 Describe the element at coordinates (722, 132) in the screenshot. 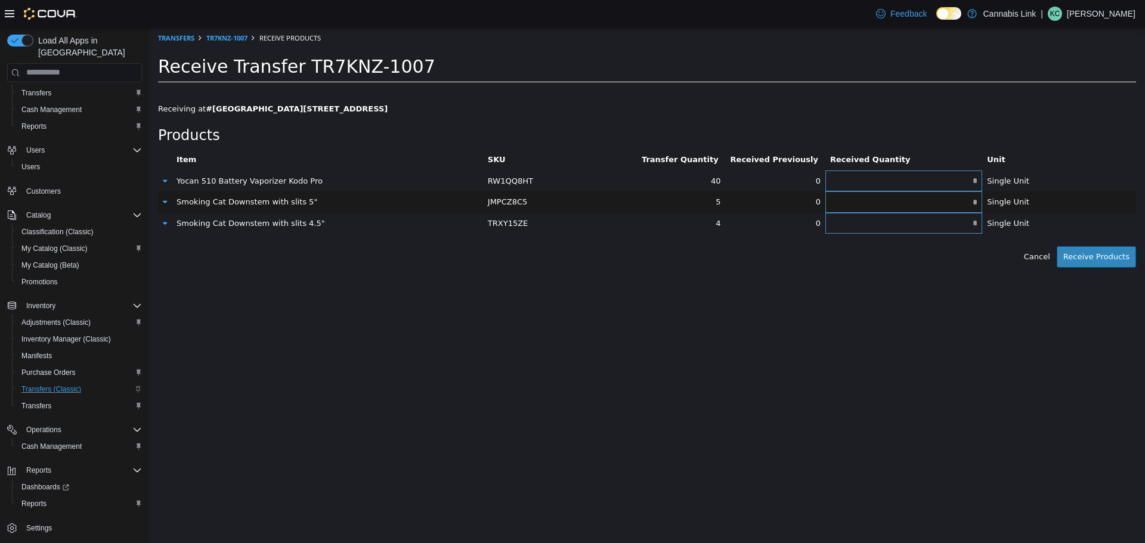

I see `button: Received Quantity` at that location.